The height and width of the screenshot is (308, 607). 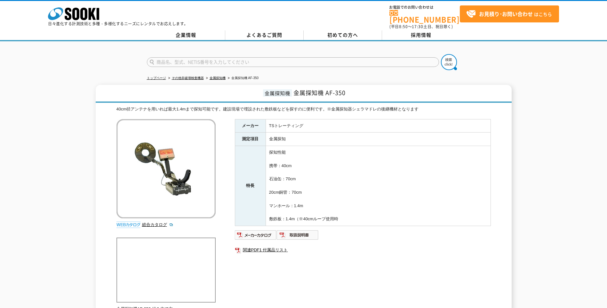 What do you see at coordinates (509, 14) in the screenshot?
I see `span: はこちら` at bounding box center [509, 14].